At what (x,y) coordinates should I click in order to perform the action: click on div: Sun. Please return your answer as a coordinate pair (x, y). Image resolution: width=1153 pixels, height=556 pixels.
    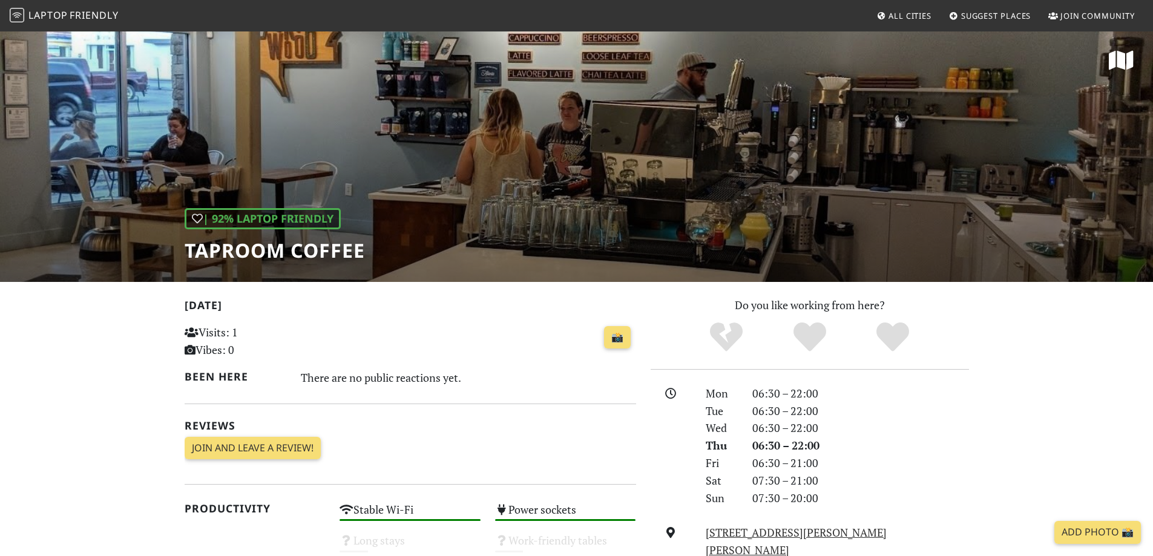
    Looking at the image, I should click on (722, 498).